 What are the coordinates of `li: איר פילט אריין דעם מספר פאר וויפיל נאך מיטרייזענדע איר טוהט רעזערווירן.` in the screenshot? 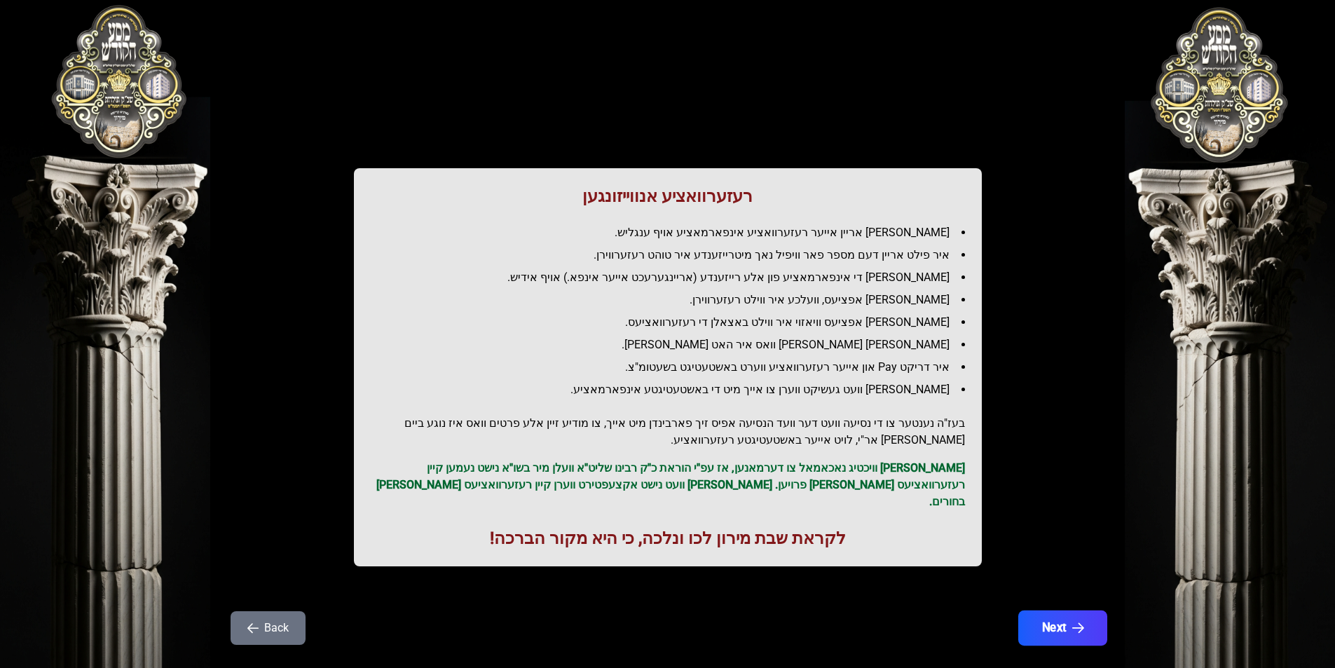 It's located at (673, 255).